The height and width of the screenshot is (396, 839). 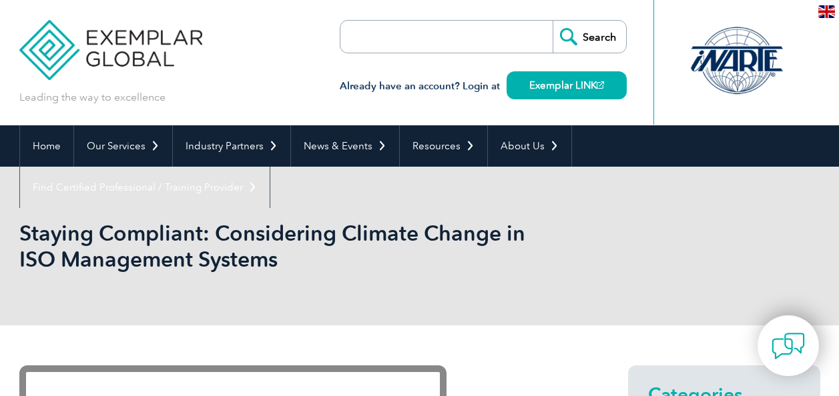 What do you see at coordinates (345, 146) in the screenshot?
I see `a: News & Events` at bounding box center [345, 146].